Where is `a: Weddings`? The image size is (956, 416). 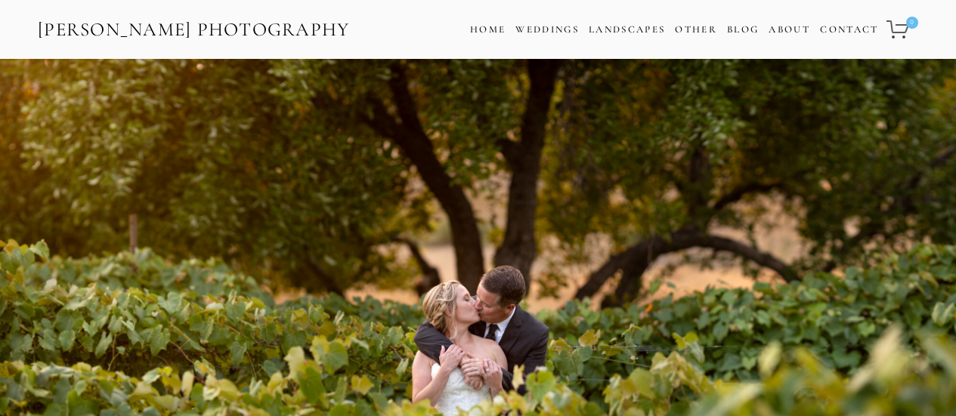
a: Weddings is located at coordinates (547, 29).